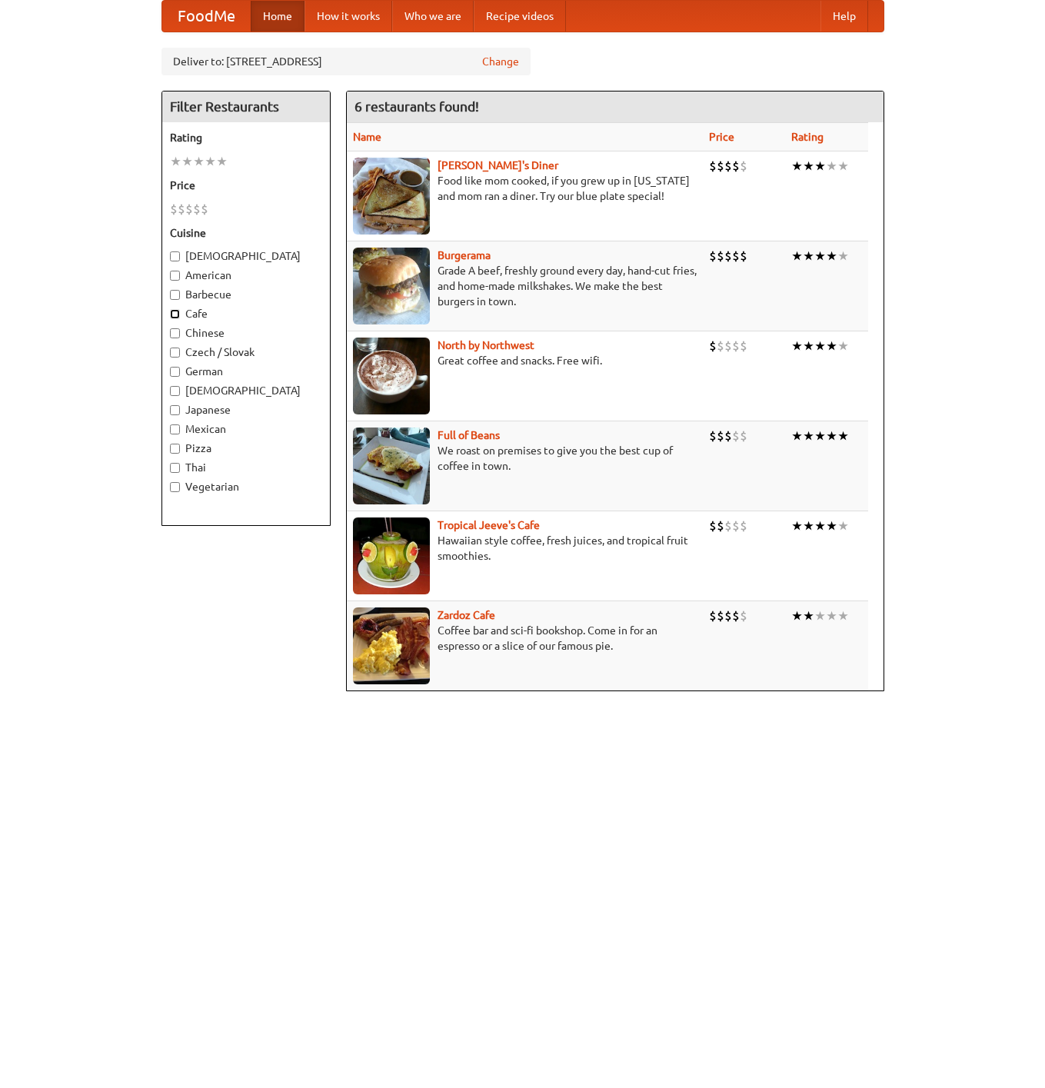  Describe the element at coordinates (174, 487) in the screenshot. I see `input: Vegetarian` at that location.